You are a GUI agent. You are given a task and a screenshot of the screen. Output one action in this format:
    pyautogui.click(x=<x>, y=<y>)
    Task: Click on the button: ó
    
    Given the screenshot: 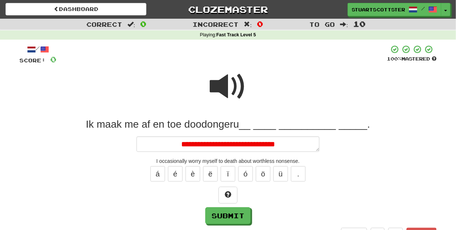 What is the action you would take?
    pyautogui.click(x=246, y=174)
    